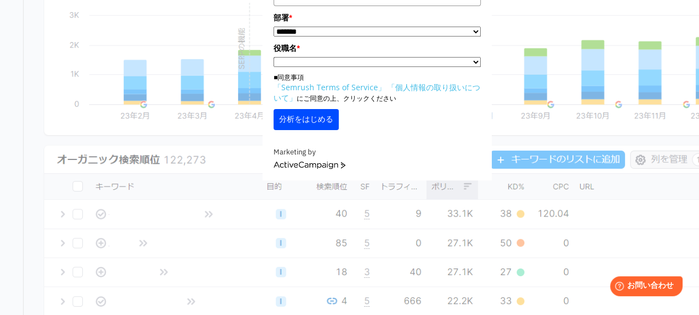 The height and width of the screenshot is (315, 699). I want to click on button: 分析をはじめる, so click(306, 119).